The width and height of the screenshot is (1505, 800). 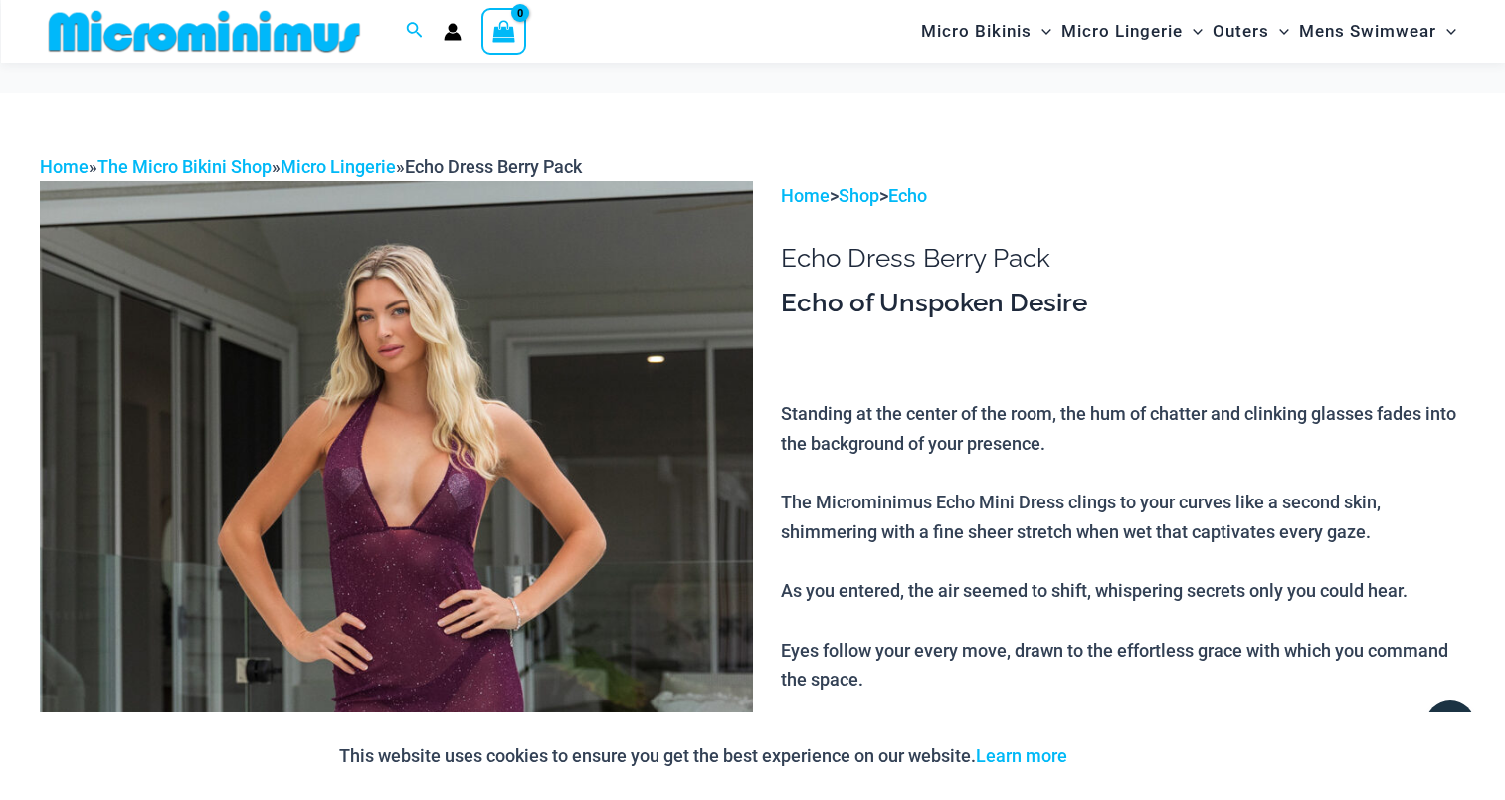 I want to click on button: Accept, so click(x=1124, y=756).